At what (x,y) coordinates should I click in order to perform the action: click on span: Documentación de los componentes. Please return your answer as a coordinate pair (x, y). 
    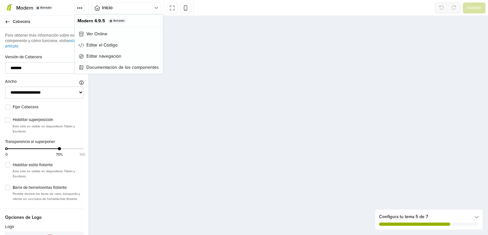
    Looking at the image, I should click on (123, 67).